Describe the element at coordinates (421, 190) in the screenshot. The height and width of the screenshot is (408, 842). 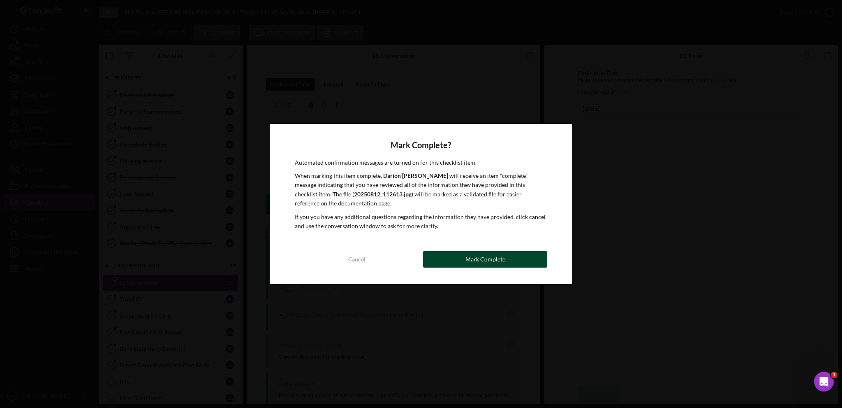
I see `p: When marking this item complete, will receive an item "complete" message indicating that you have...` at that location.